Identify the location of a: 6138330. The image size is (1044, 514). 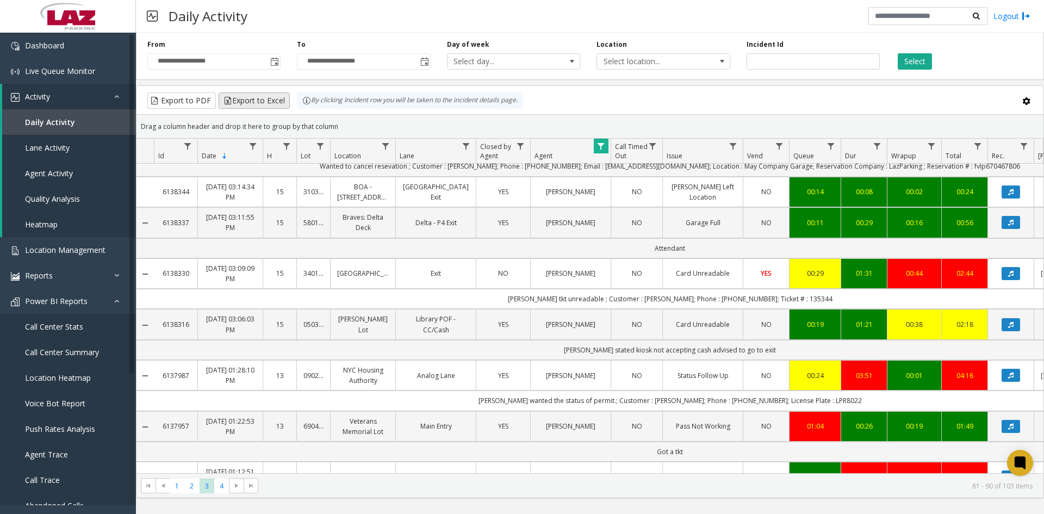
(176, 273).